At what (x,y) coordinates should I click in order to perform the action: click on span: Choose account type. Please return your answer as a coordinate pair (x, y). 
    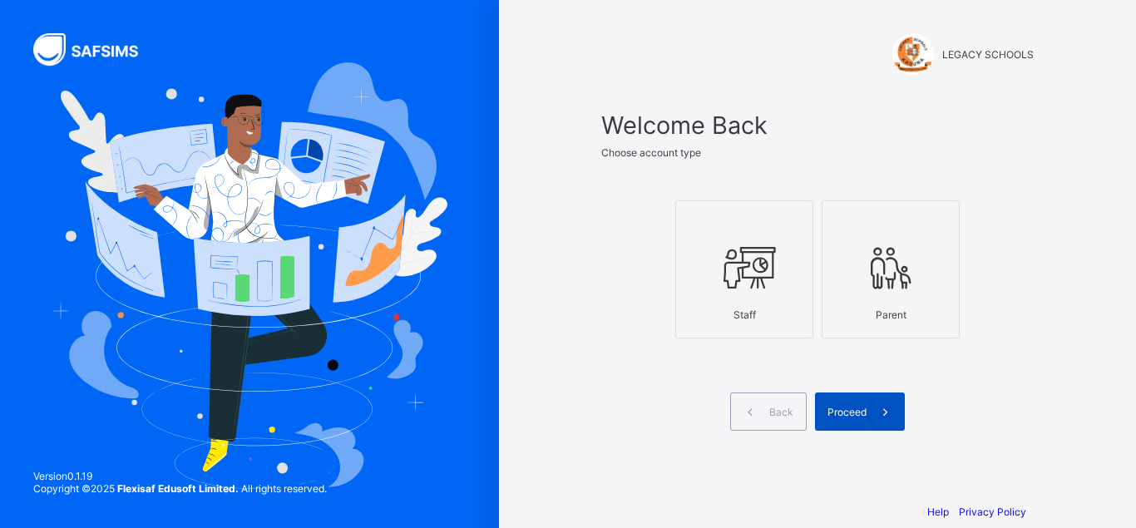
    Looking at the image, I should click on (651, 152).